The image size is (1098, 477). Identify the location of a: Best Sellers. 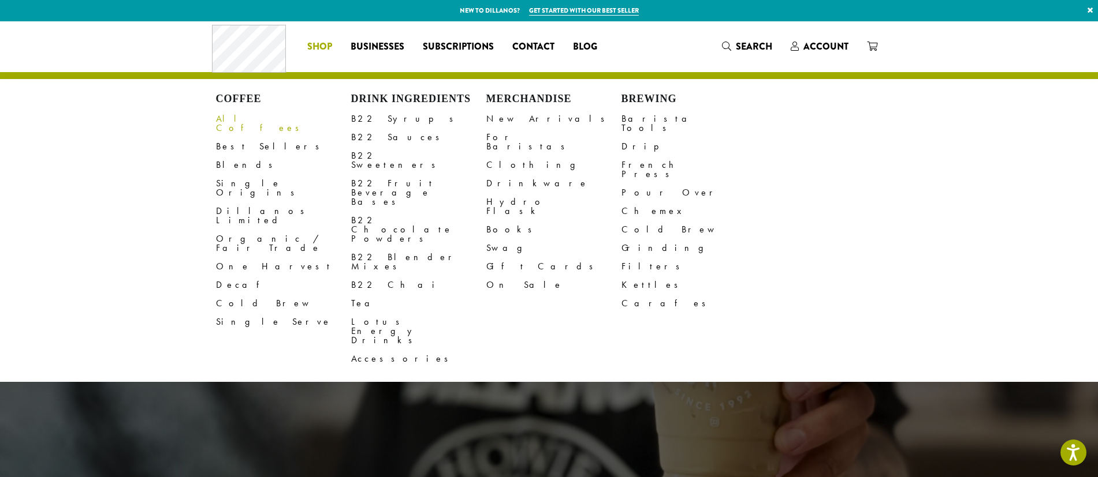
(283, 147).